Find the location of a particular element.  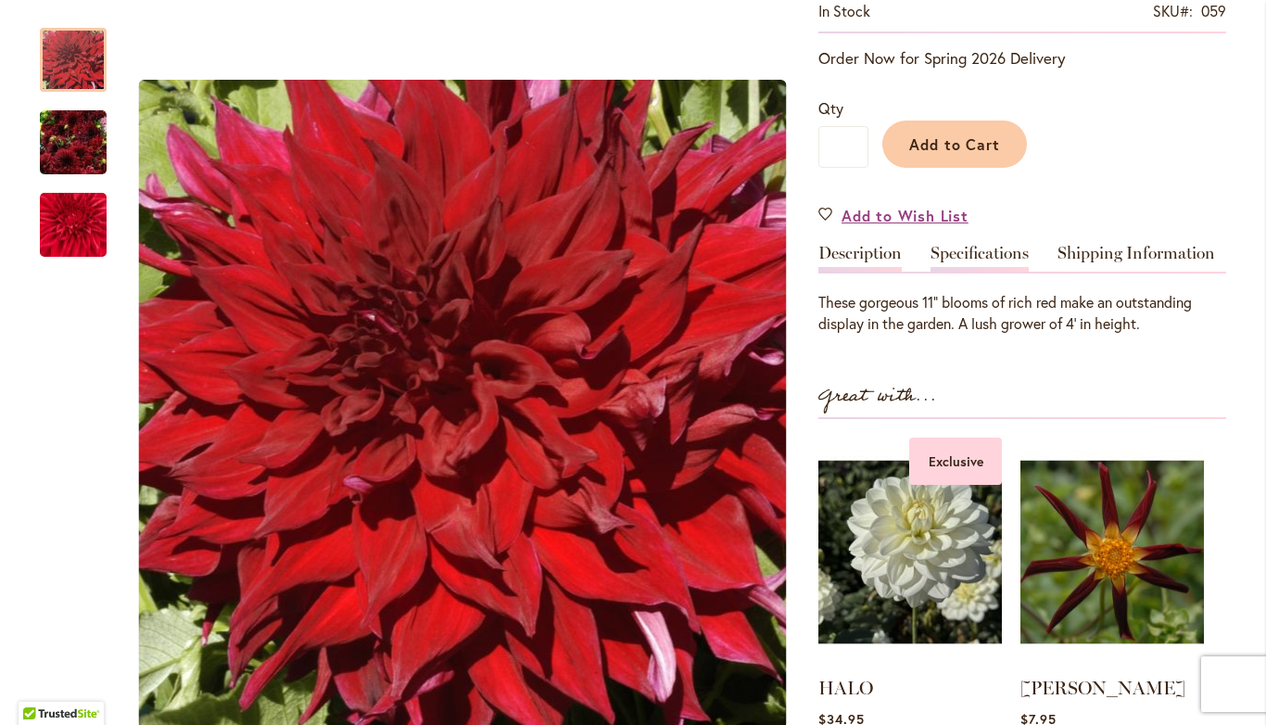

button: Add to Cart is located at coordinates (954, 144).